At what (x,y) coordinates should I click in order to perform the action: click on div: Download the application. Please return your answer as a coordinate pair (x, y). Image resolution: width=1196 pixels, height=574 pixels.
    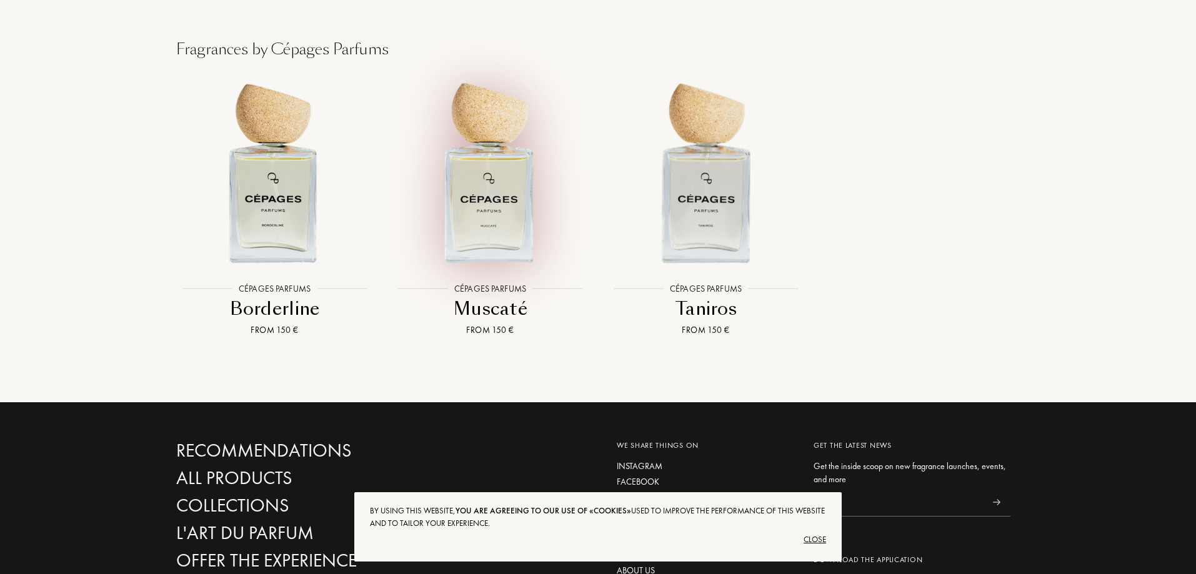
    Looking at the image, I should click on (912, 560).